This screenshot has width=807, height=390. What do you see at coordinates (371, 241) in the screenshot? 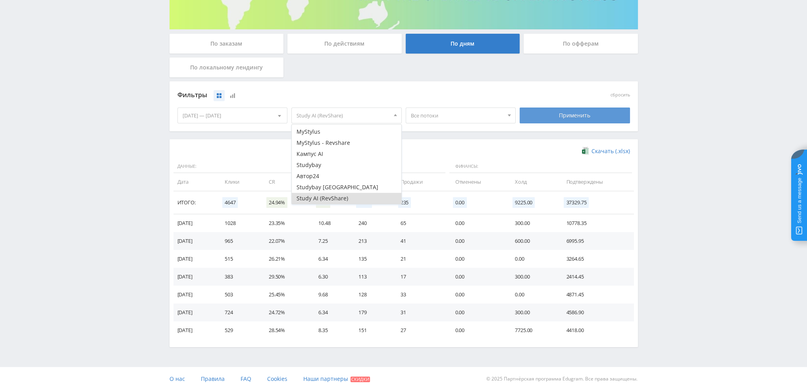
I see `td: 213` at bounding box center [371, 241].